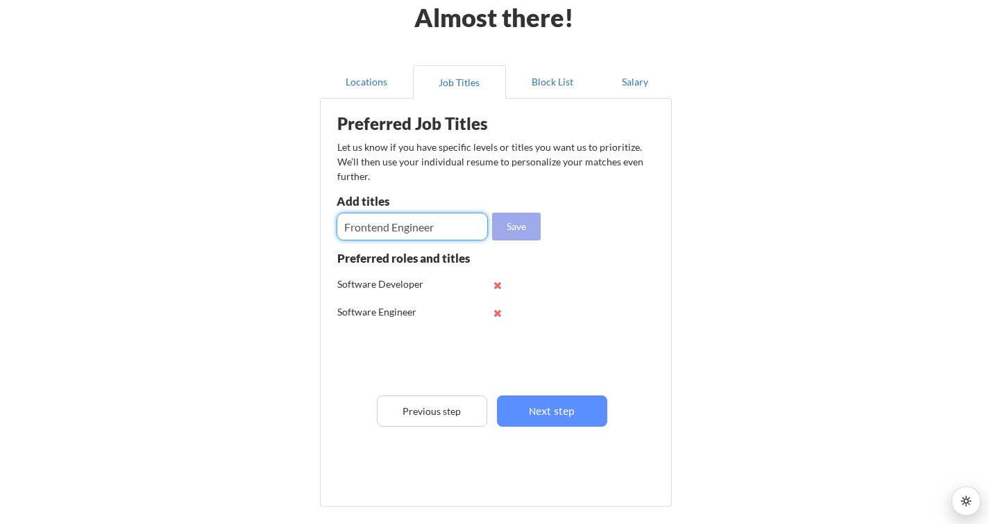  I want to click on button: Locations, so click(367, 82).